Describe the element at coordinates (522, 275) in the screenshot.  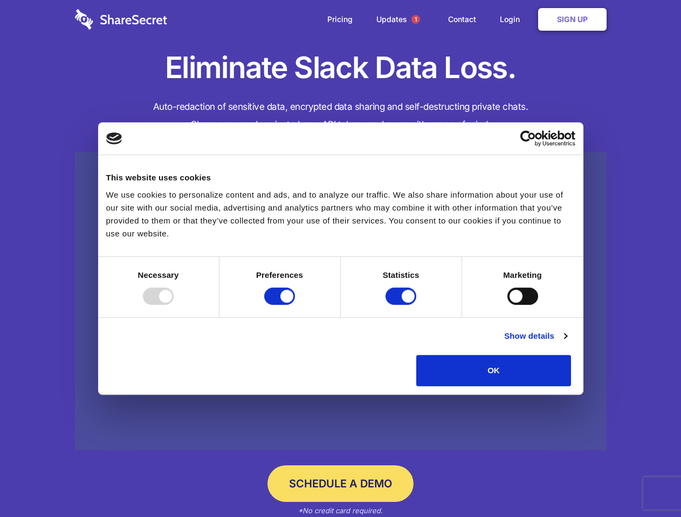
I see `strong: Marketing` at that location.